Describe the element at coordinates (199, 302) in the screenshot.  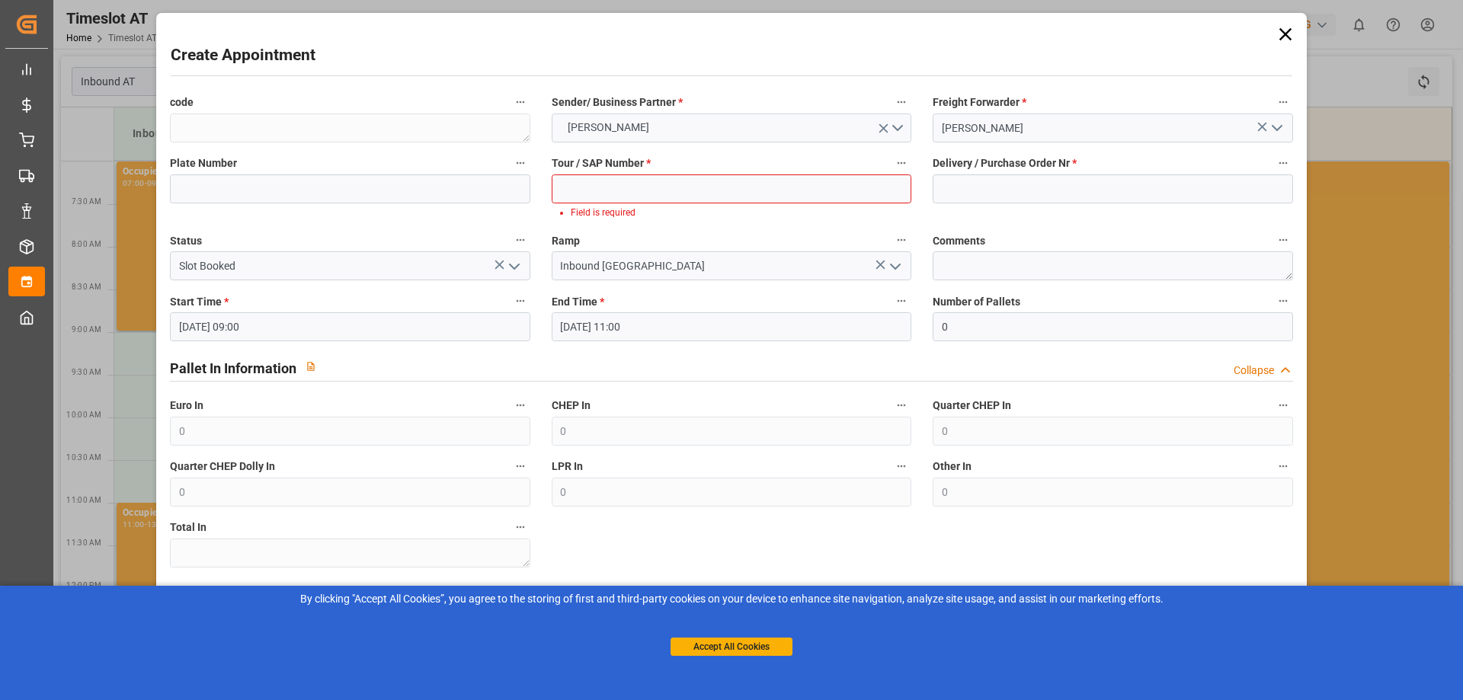
I see `span: Start Time` at that location.